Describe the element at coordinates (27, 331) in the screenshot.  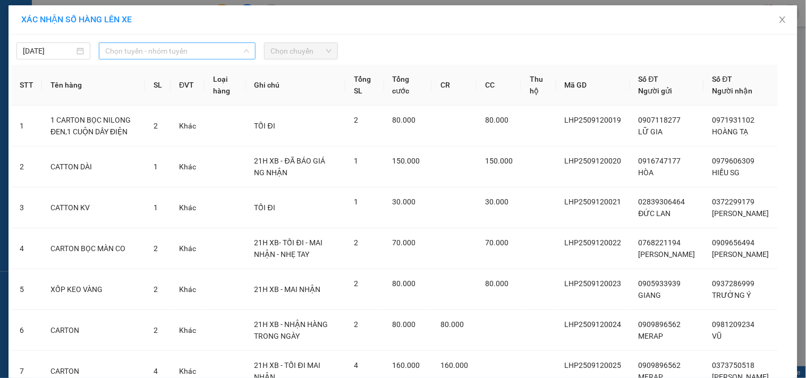
I see `td: 6` at that location.